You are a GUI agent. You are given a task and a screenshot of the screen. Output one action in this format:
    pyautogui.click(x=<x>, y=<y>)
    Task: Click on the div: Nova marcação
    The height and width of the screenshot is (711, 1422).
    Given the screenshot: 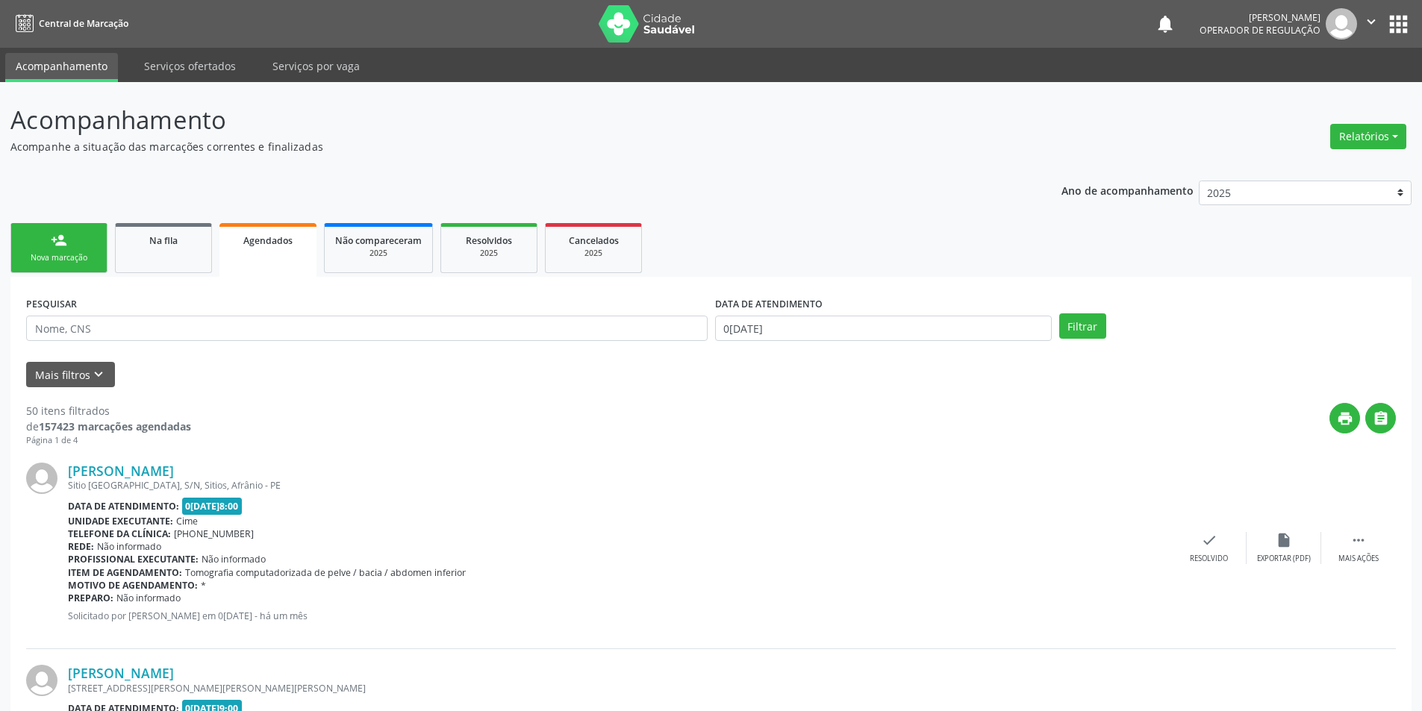 What is the action you would take?
    pyautogui.click(x=59, y=257)
    